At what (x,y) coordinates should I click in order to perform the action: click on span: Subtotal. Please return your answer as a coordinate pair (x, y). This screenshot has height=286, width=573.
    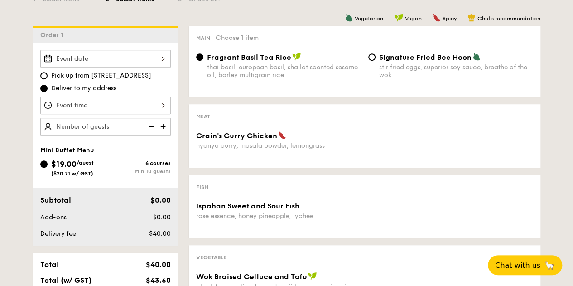
    Looking at the image, I should click on (56, 200).